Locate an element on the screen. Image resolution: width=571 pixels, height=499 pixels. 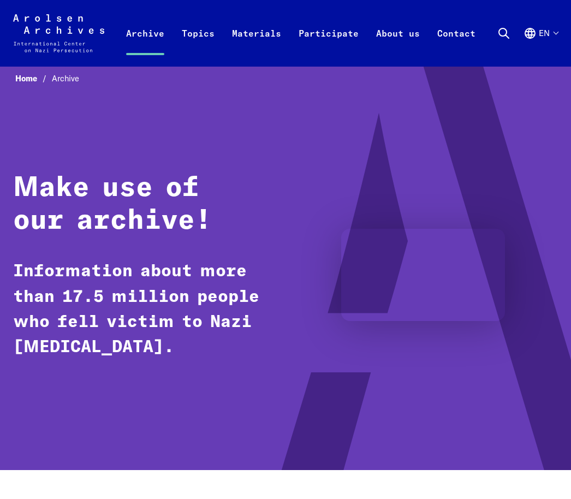
a: Participate is located at coordinates (329, 45).